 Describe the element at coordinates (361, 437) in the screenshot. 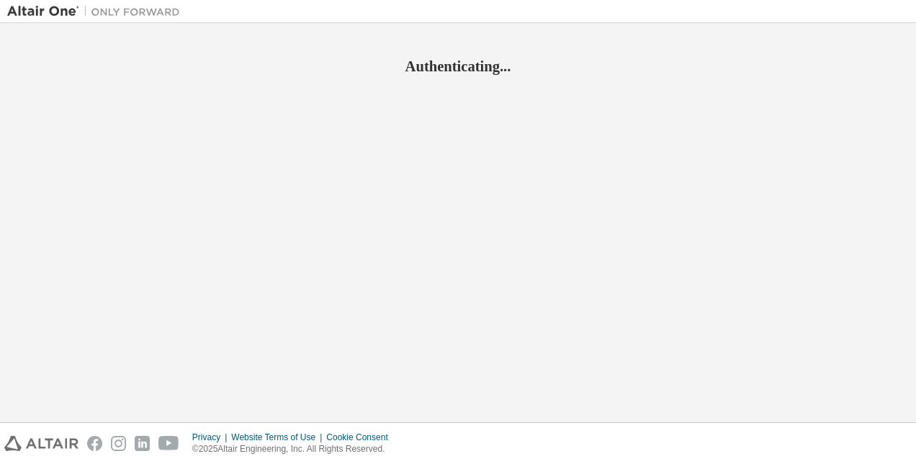

I see `div: Cookie Consent` at that location.